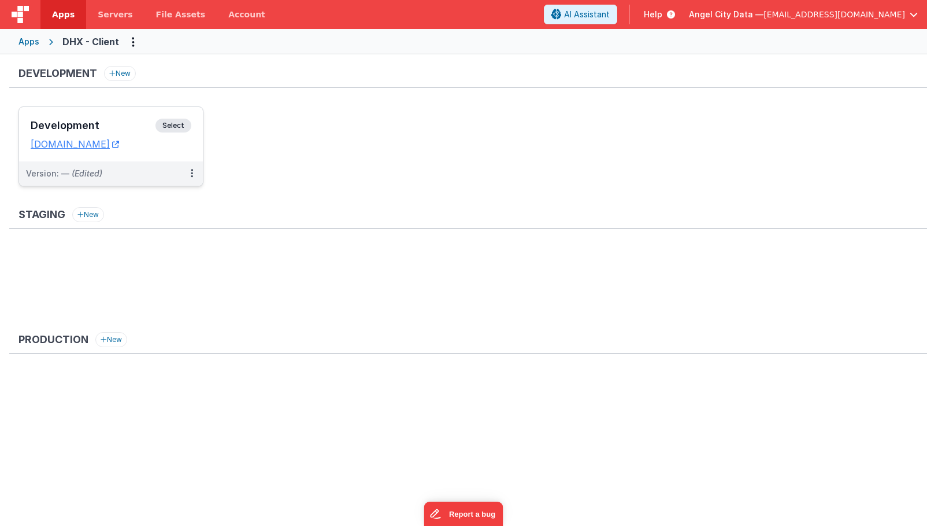 The width and height of the screenshot is (927, 526). I want to click on div: Version: —, so click(64, 173).